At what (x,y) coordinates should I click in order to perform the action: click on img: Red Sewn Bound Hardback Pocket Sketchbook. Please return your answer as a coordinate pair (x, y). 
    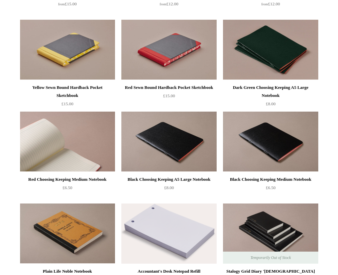
    Looking at the image, I should click on (169, 50).